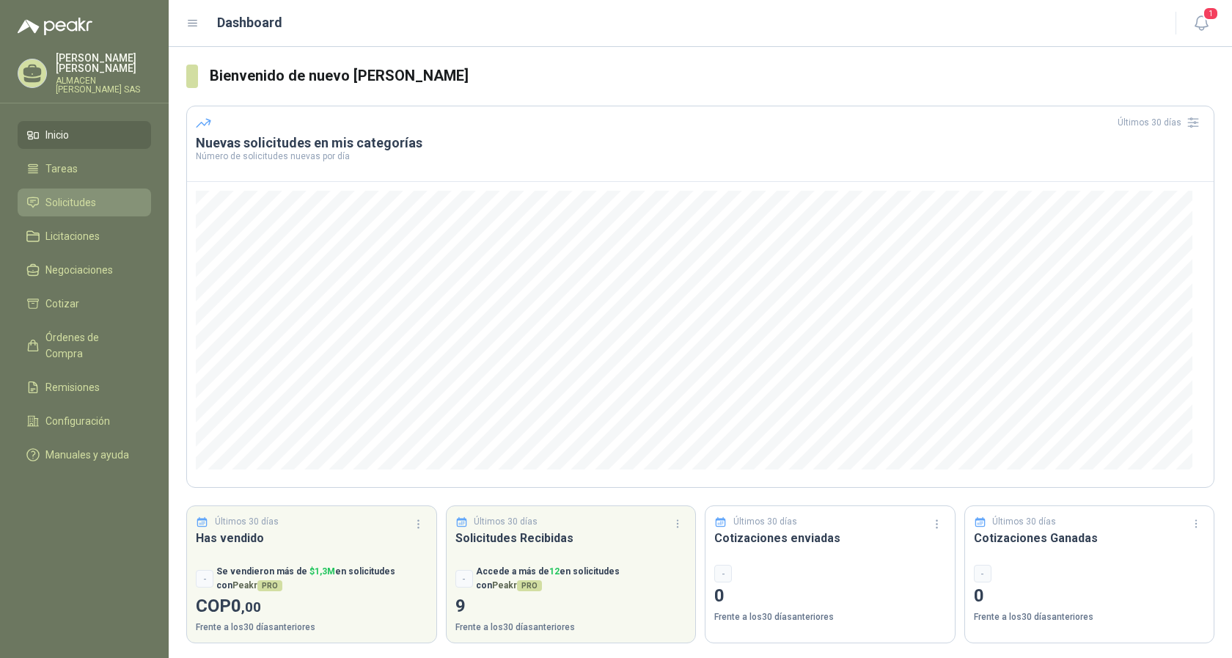 The width and height of the screenshot is (1232, 658). I want to click on span: Licitaciones, so click(73, 236).